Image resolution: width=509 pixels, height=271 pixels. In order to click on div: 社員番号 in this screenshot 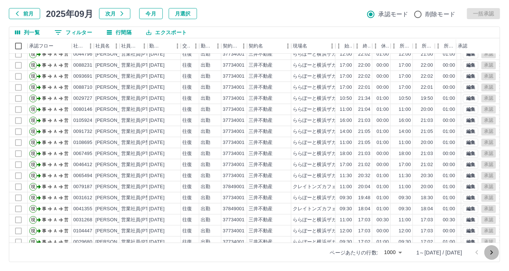, I will do `click(79, 46)`.